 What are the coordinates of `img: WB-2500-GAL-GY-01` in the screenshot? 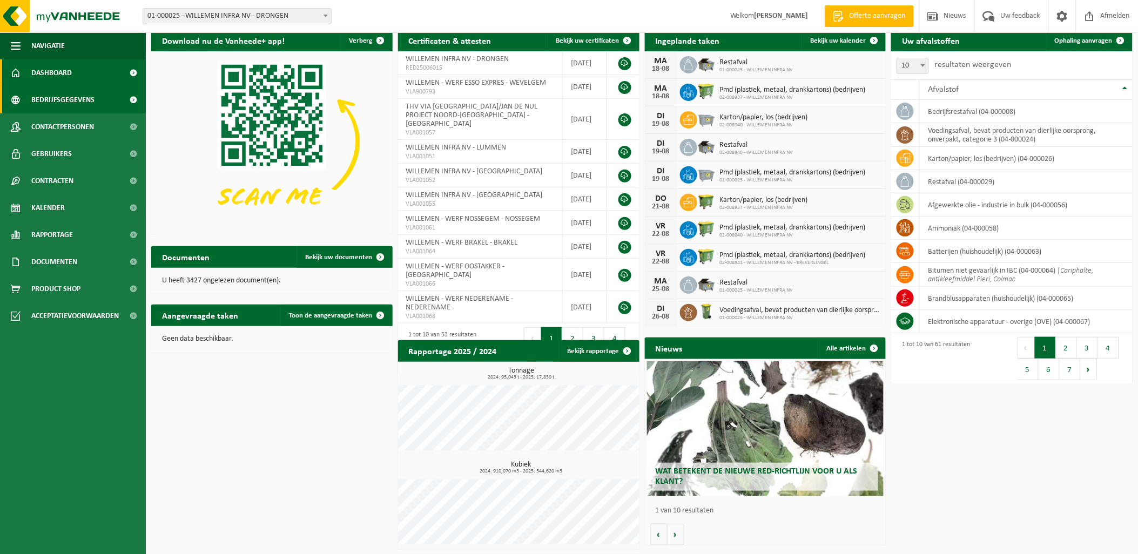 It's located at (706, 119).